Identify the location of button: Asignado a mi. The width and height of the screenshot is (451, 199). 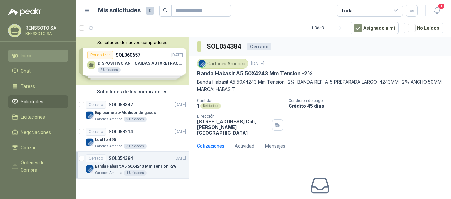
(374, 28).